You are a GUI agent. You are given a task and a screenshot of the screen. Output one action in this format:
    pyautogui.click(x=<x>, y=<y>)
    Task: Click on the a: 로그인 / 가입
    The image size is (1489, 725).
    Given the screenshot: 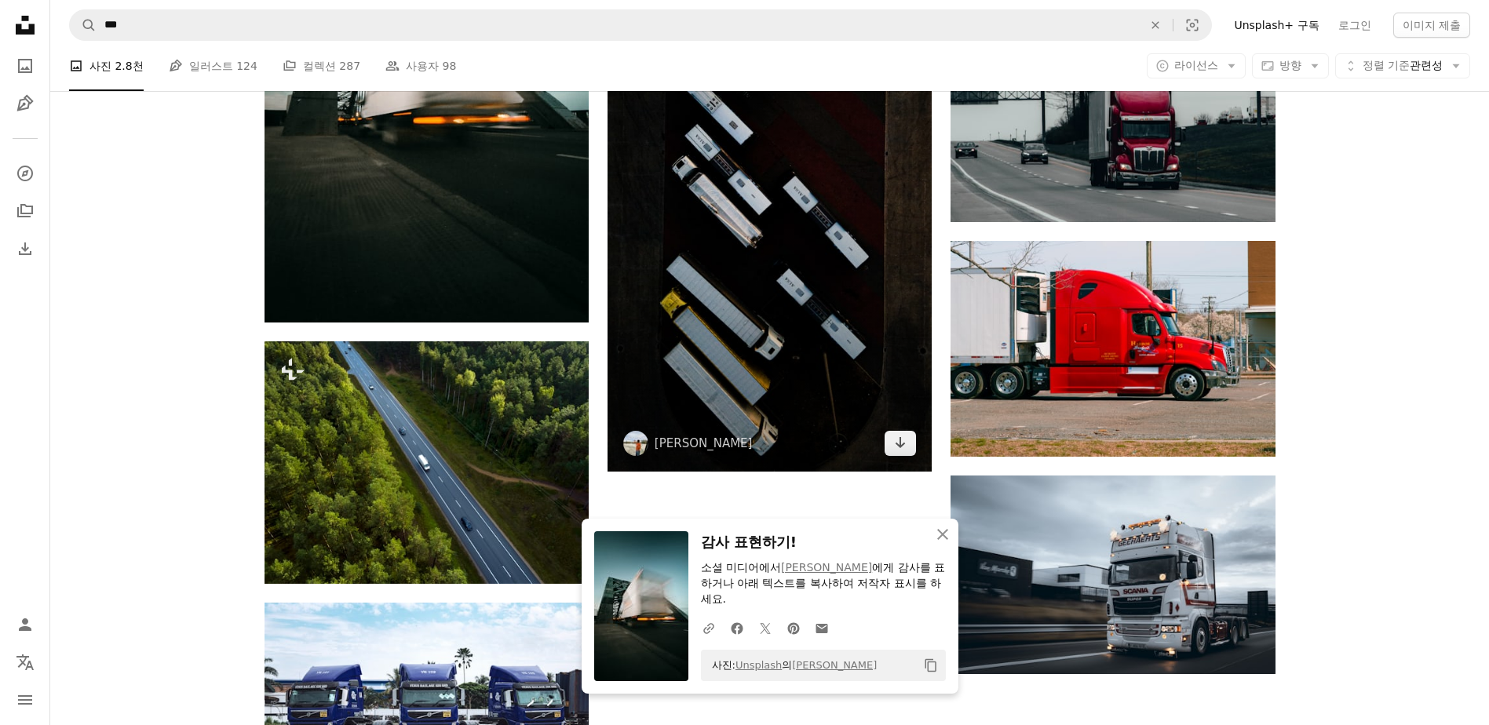 What is the action you would take?
    pyautogui.click(x=25, y=625)
    